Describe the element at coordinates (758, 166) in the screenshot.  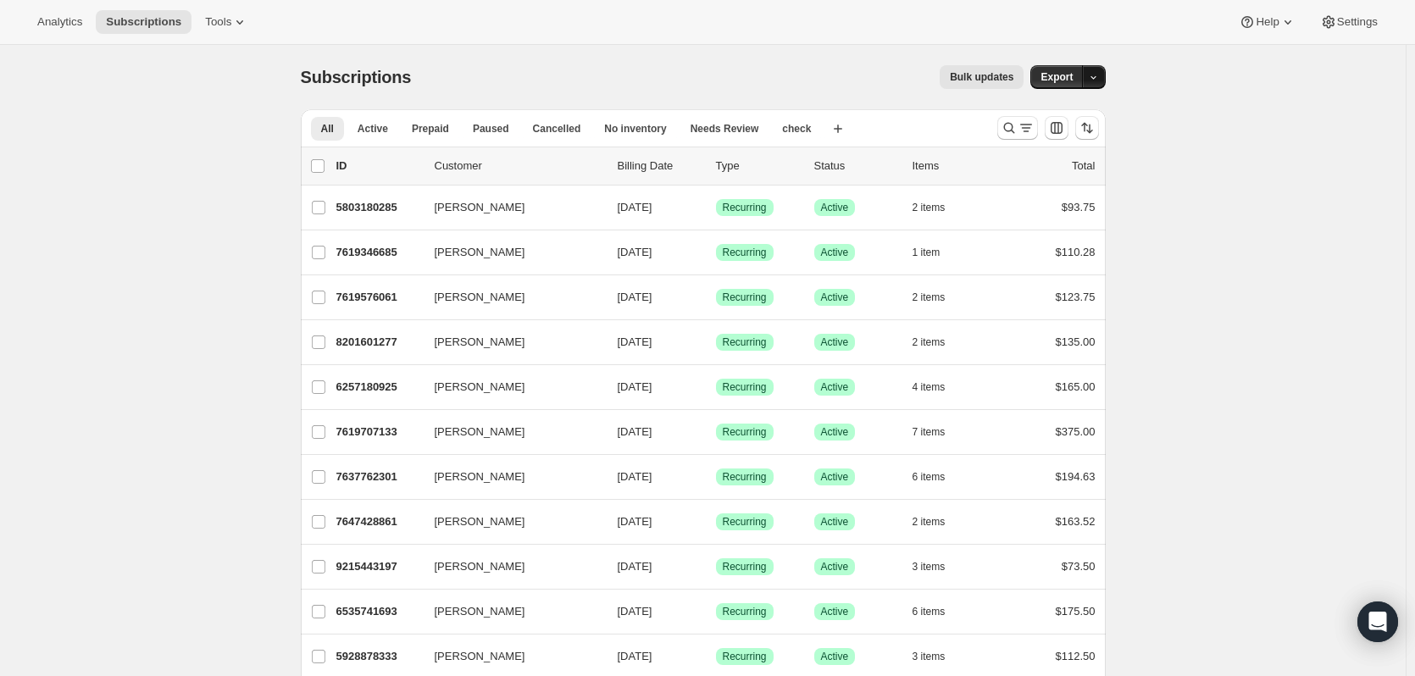
I see `div: Type` at that location.